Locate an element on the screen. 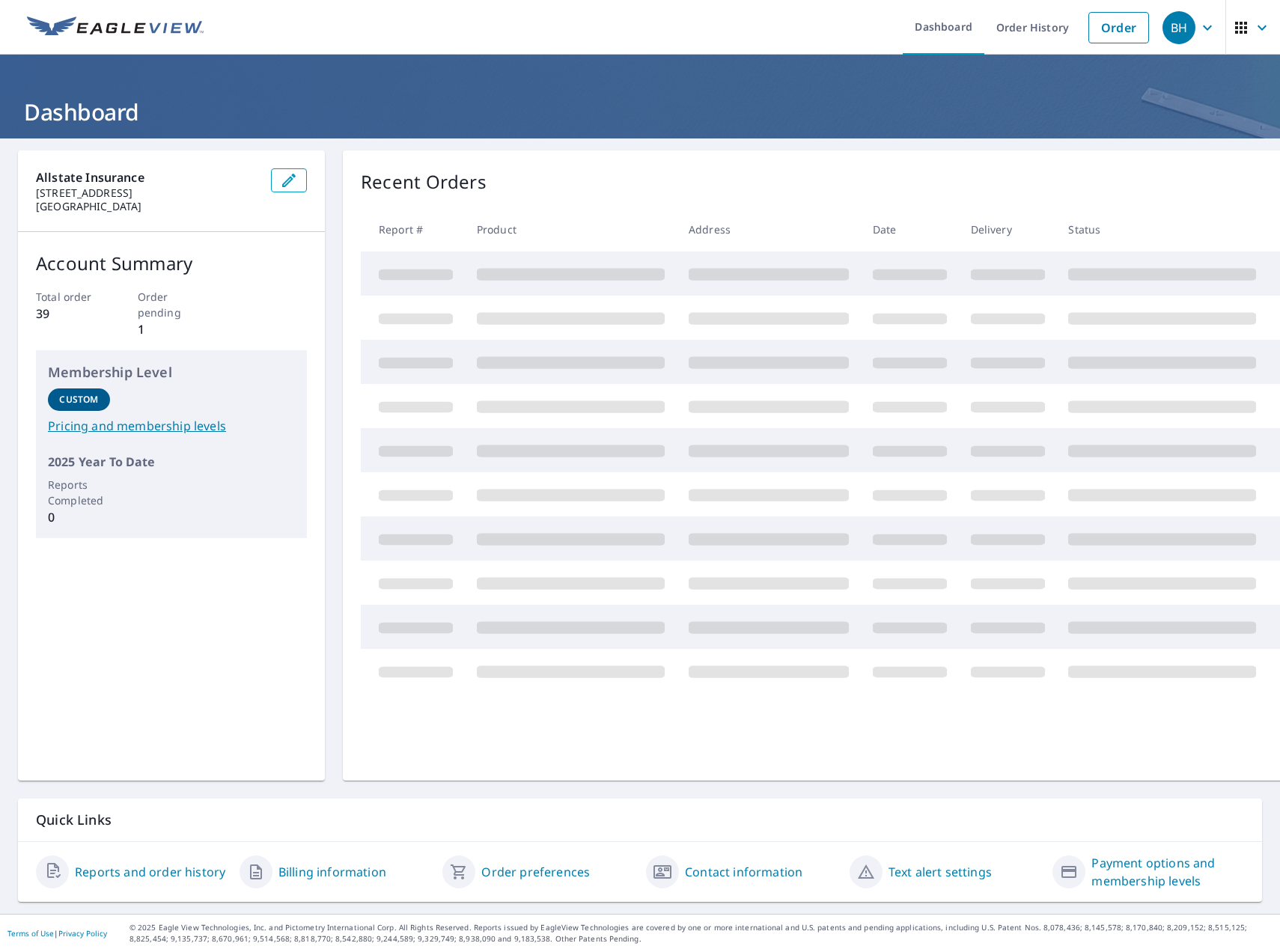 The image size is (1280, 952). p: Recent Orders is located at coordinates (424, 182).